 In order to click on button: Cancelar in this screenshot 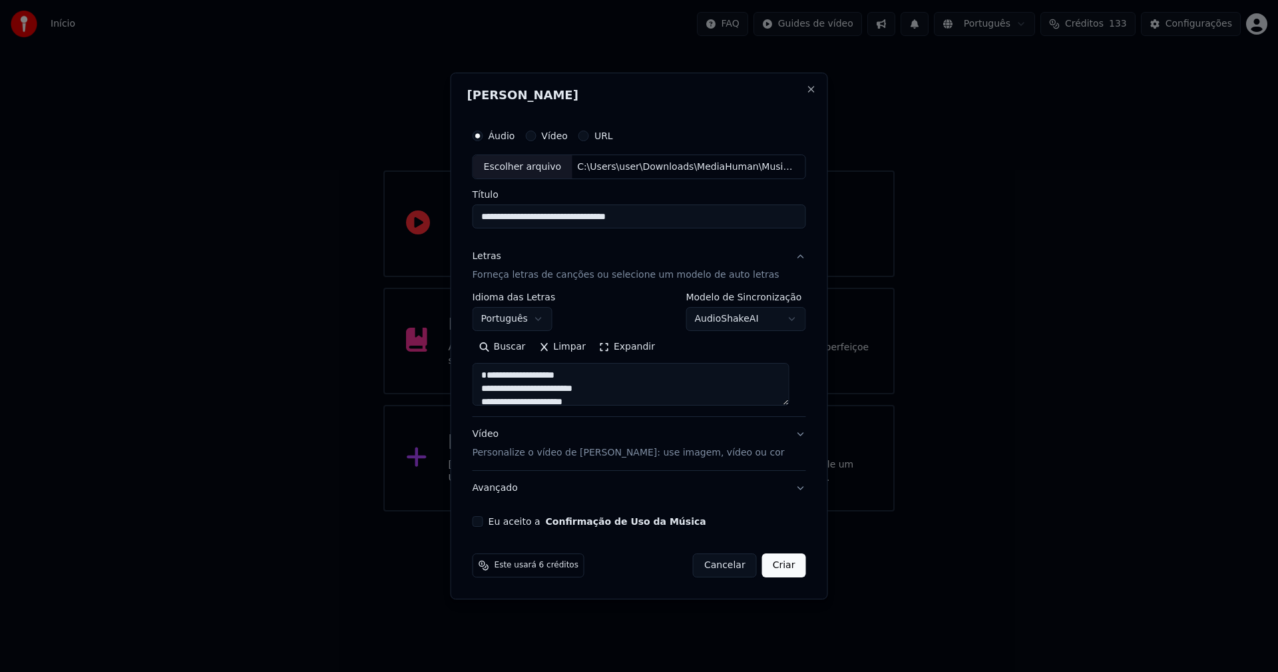, I will do `click(725, 565)`.